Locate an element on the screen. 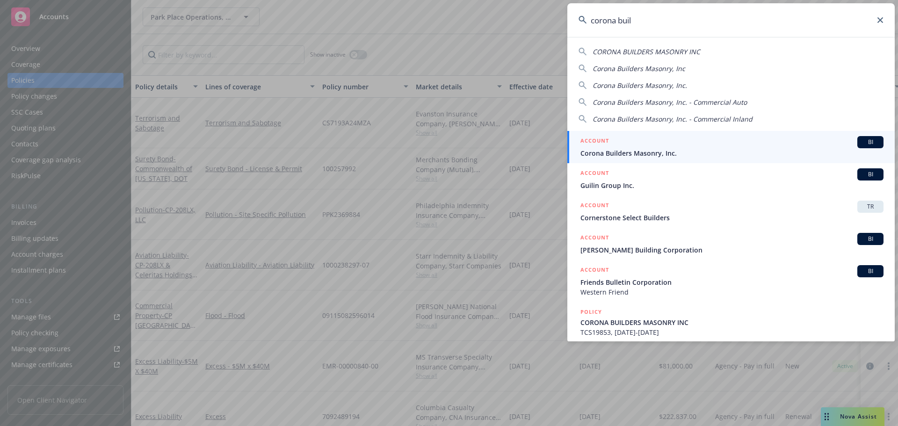 Image resolution: width=898 pixels, height=426 pixels. a: ACCOUNTBIFriends Bulletin CorporationWestern Friend is located at coordinates (731, 281).